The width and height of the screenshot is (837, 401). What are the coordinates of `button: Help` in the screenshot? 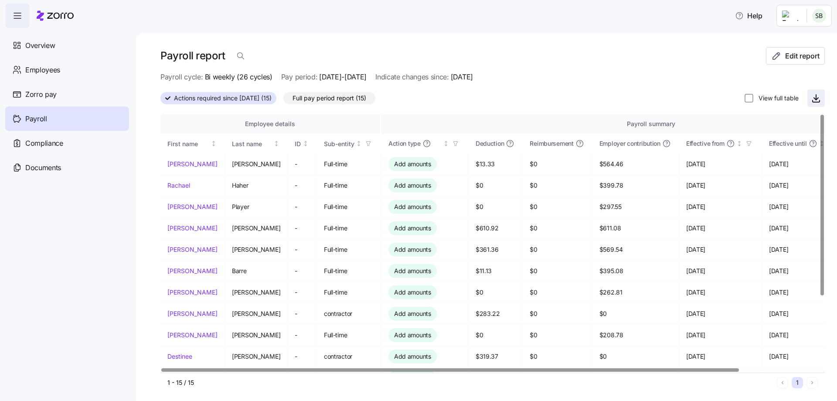 It's located at (749, 16).